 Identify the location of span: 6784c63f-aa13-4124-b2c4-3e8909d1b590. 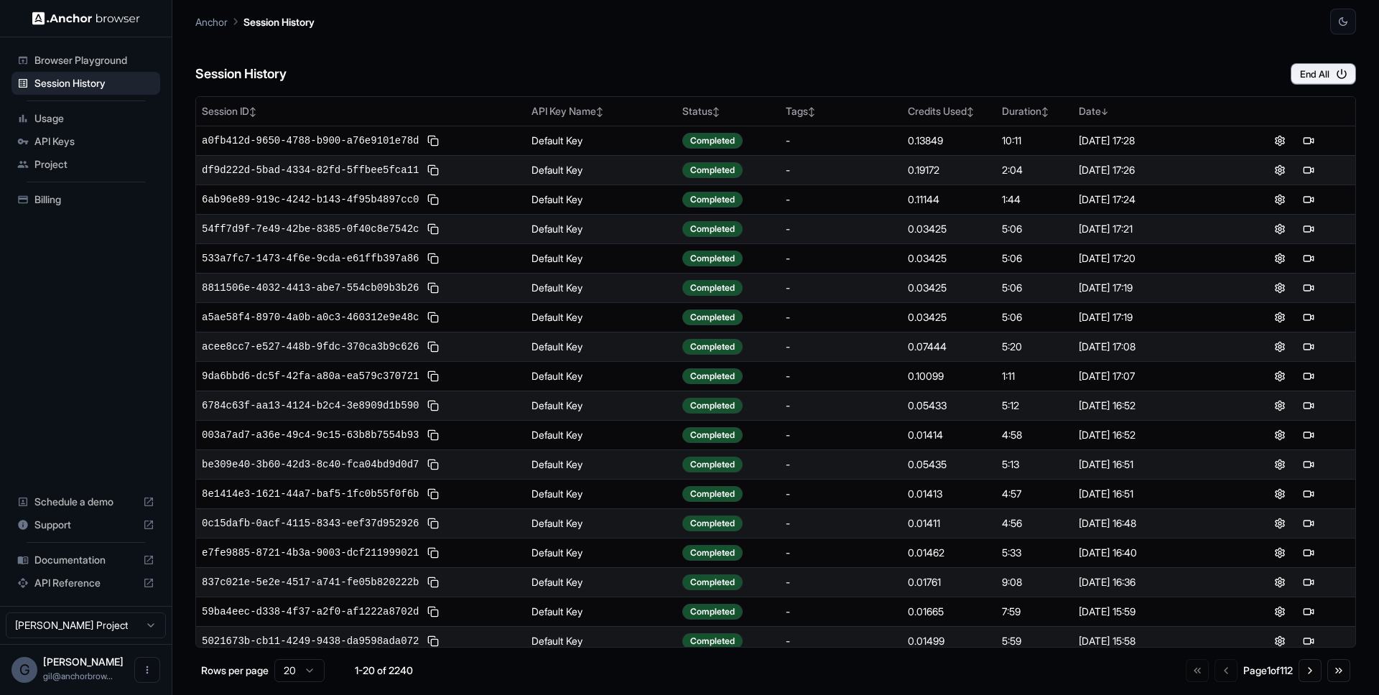
(310, 406).